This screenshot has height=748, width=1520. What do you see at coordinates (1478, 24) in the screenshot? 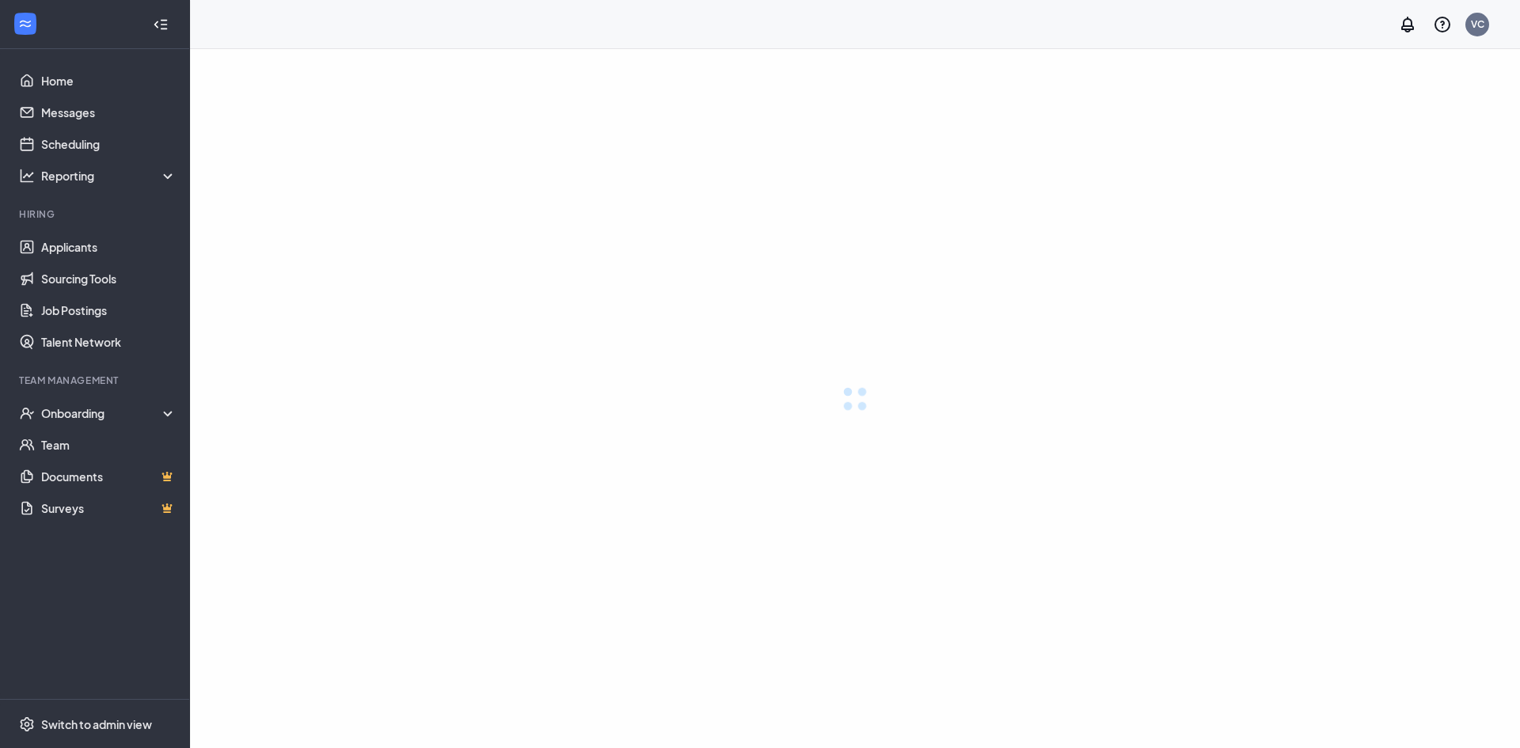
I see `div: VC` at bounding box center [1478, 24].